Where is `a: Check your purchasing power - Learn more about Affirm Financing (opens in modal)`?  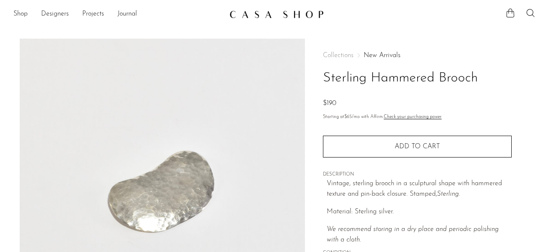
a: Check your purchasing power - Learn more about Affirm Financing (opens in modal) is located at coordinates (413, 117).